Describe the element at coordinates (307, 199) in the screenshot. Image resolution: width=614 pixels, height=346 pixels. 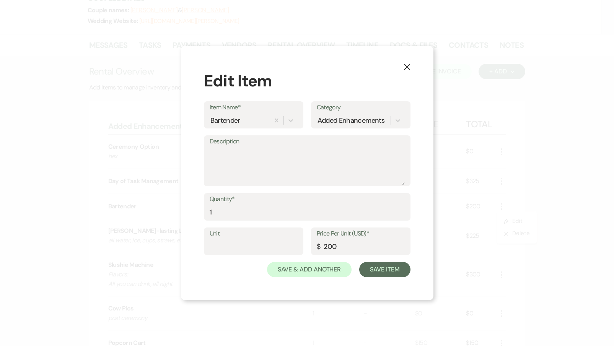
I see `label: Quantity*` at that location.